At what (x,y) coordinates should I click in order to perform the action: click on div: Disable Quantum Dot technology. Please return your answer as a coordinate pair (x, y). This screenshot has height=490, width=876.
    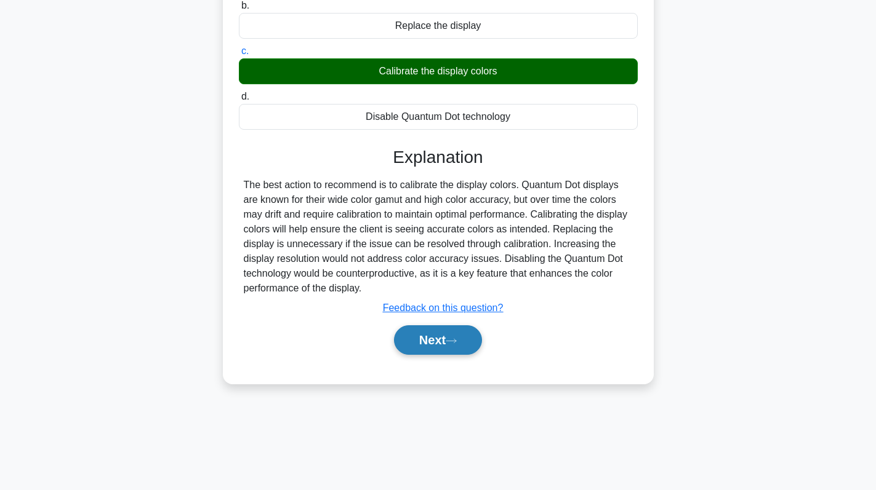
    Looking at the image, I should click on (438, 117).